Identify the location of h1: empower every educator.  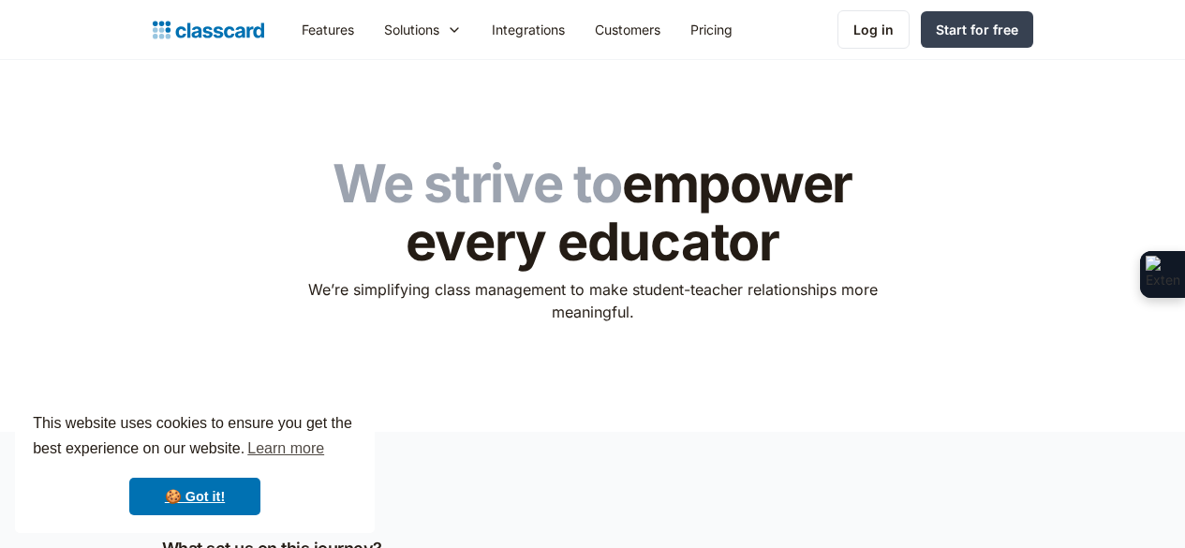
(592, 213).